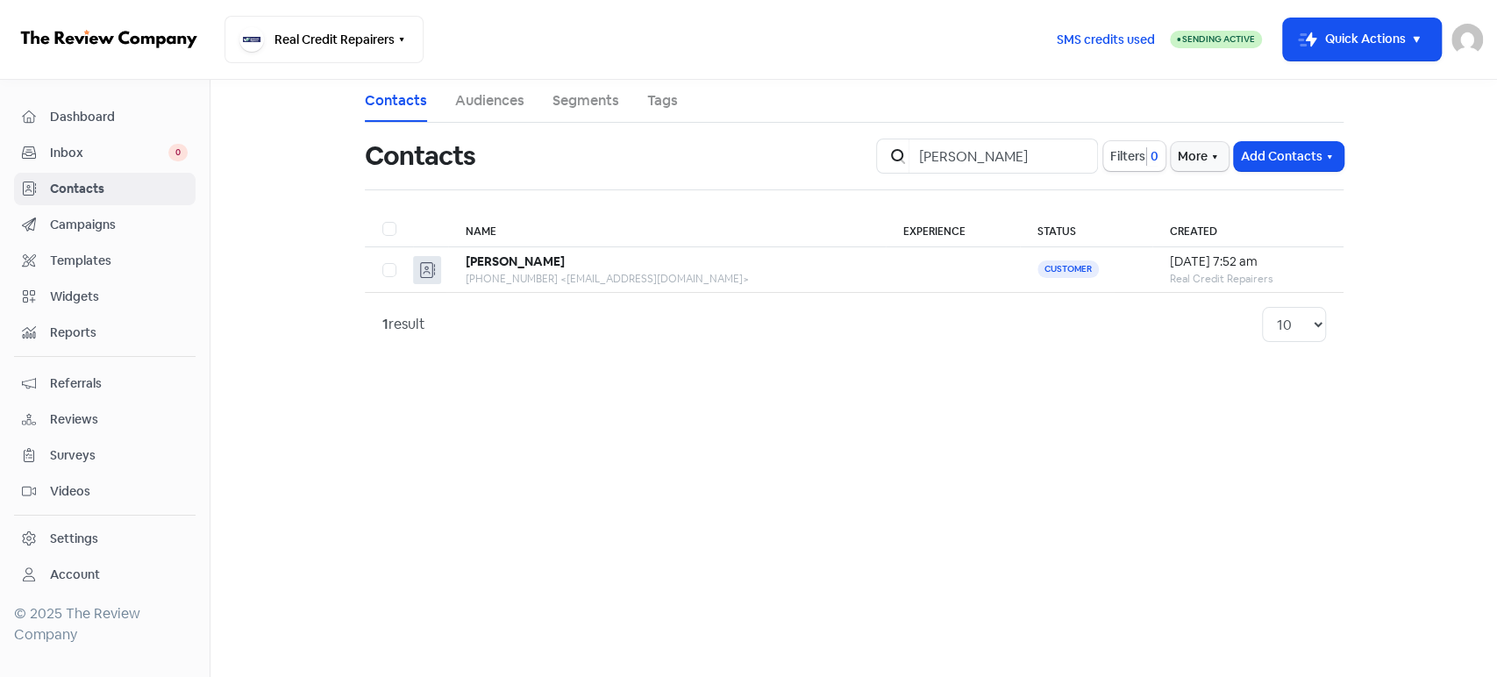  I want to click on th: Status, so click(1086, 229).